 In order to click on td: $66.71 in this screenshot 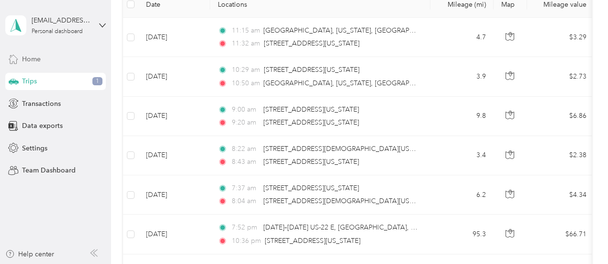, I will do `click(561, 234)`.